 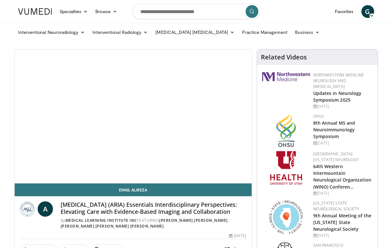 What do you see at coordinates (286, 168) in the screenshot?
I see `img: f6362829-b0a3-407d-a044-59546adfd345.png.150x105_q85_autocrop_double_scale_upscale_version-0.2.png` at bounding box center [286, 168].